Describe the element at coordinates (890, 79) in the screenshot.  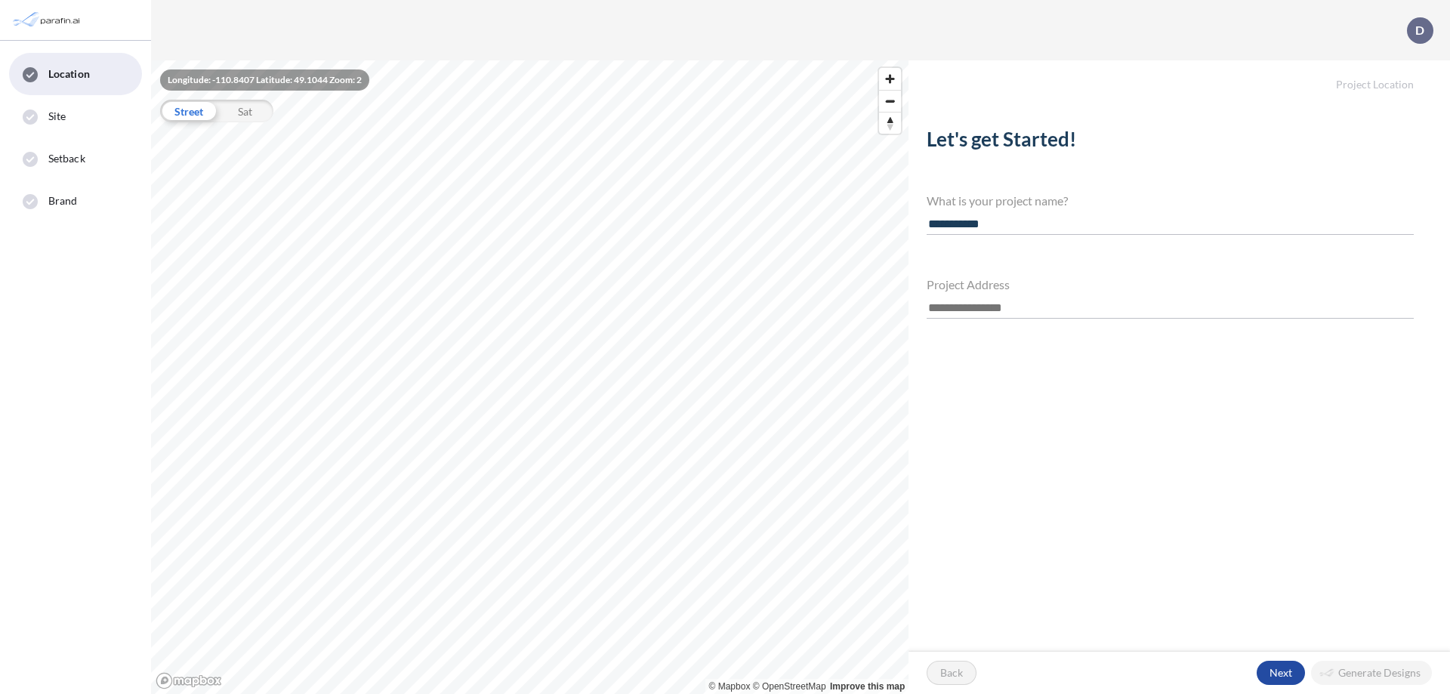
I see `span: Zoom in` at that location.